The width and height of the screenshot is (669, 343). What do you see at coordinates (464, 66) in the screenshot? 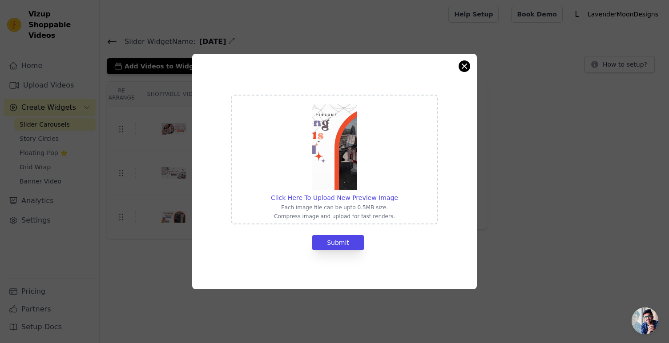
I see `button: Close modal` at bounding box center [464, 66].